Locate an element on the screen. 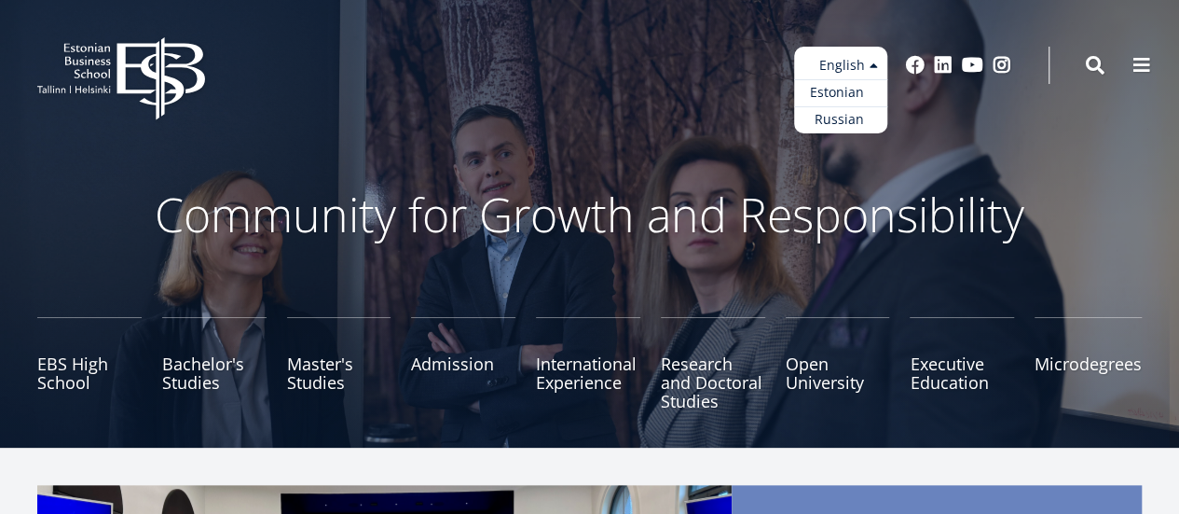  a: EBS High School is located at coordinates (89, 363).